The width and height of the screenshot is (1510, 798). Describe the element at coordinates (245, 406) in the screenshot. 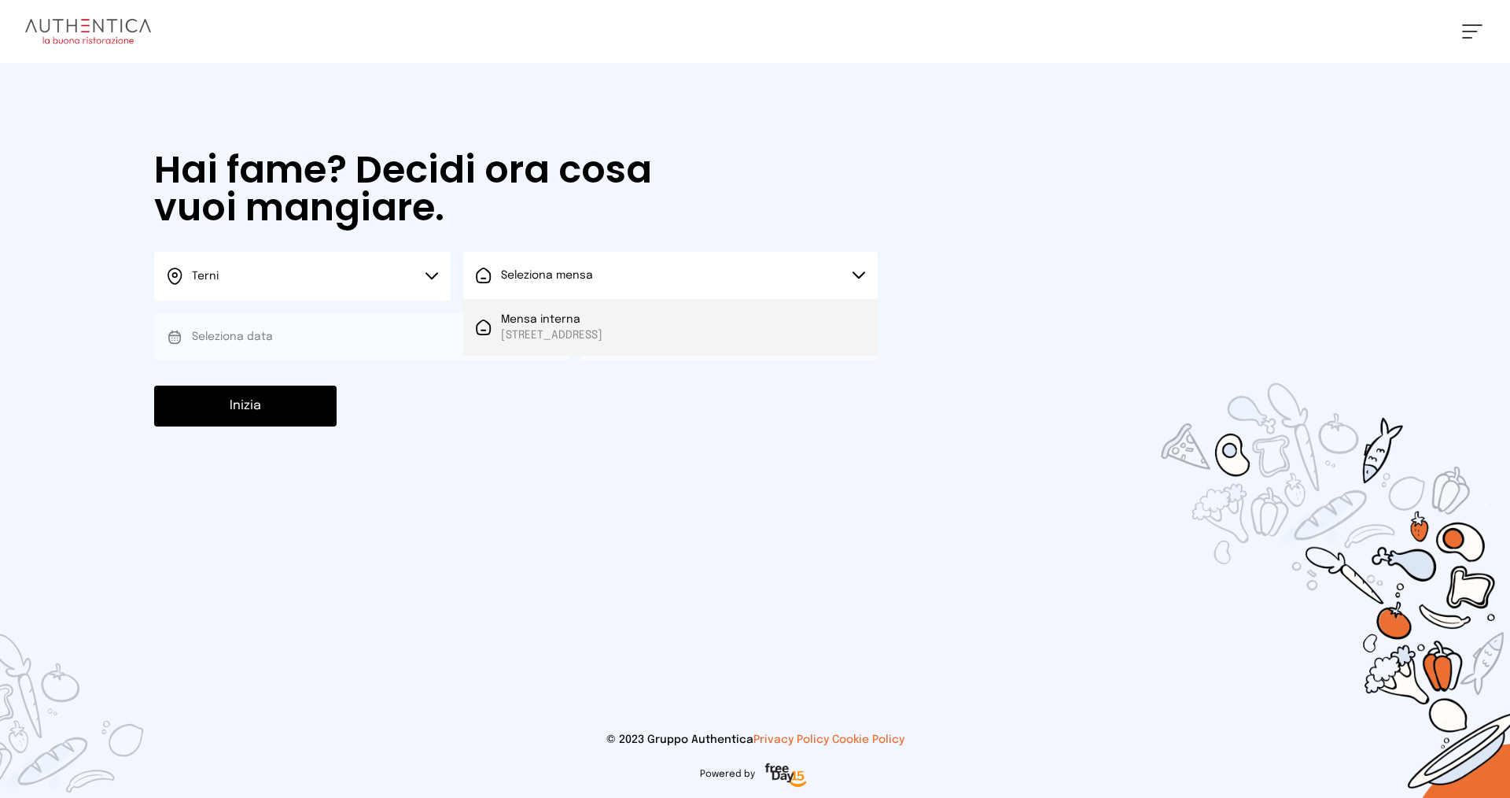

I see `button: Inizia` at that location.